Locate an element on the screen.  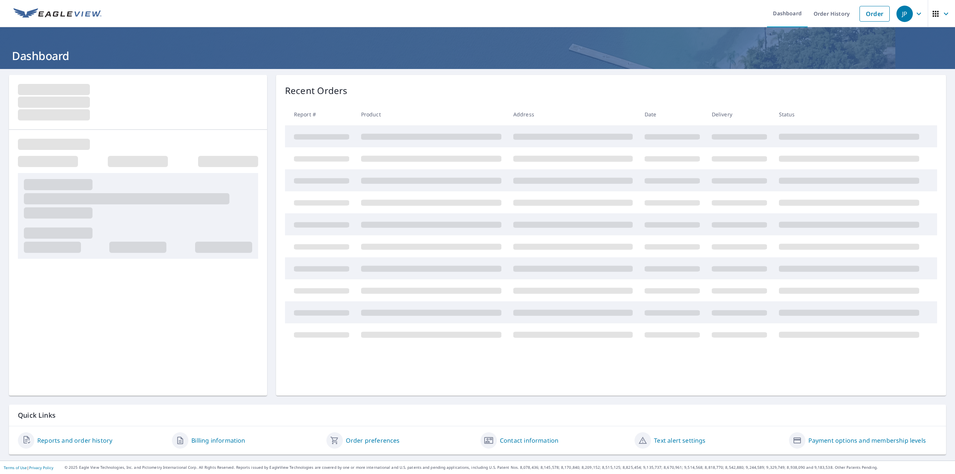
th: Product is located at coordinates (431, 114).